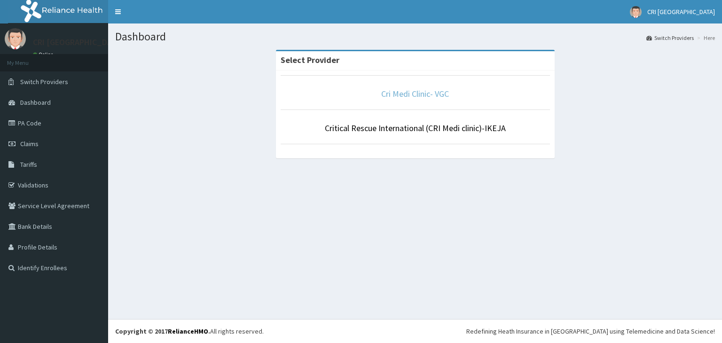  What do you see at coordinates (415, 93) in the screenshot?
I see `a: Cri Medi Clinic- VGC` at bounding box center [415, 93].